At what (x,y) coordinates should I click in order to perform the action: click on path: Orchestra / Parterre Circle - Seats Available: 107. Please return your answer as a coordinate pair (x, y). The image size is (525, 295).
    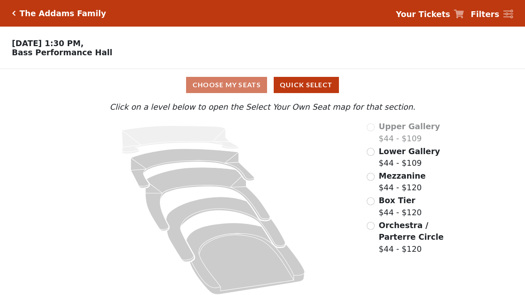
    Looking at the image, I should click on (246, 259).